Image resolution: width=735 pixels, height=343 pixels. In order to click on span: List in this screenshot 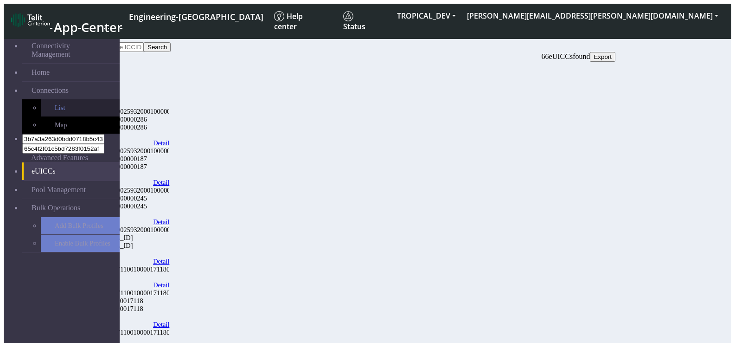, I will do `click(60, 108)`.